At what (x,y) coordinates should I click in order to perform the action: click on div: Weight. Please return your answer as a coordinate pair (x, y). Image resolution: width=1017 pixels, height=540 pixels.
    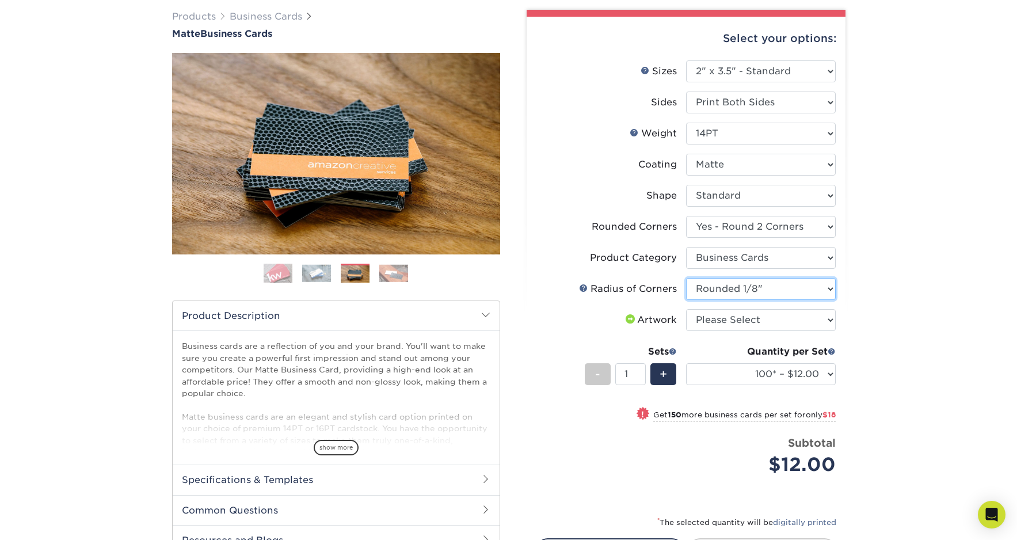
    Looking at the image, I should click on (653, 133).